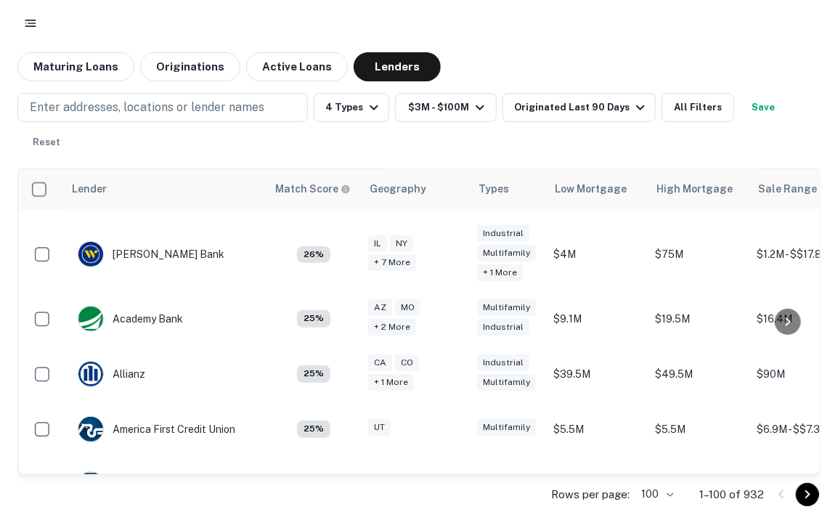 Image resolution: width=838 pixels, height=507 pixels. I want to click on div: NY, so click(401, 243).